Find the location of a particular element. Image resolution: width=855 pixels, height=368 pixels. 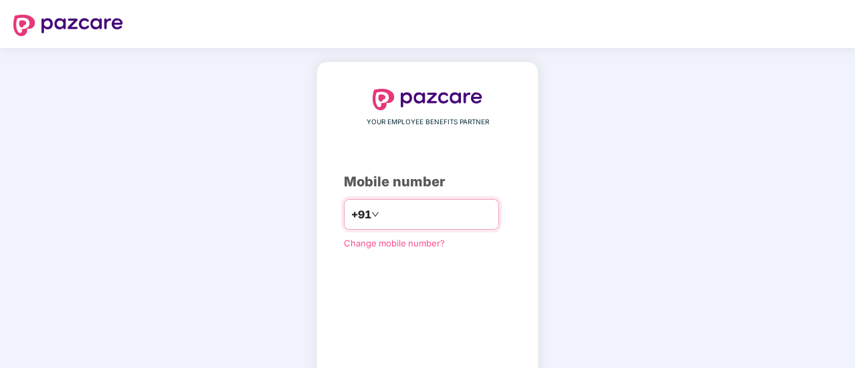

span: YOUR EMPLOYEE BENEFITS PARTNER is located at coordinates (427, 122).